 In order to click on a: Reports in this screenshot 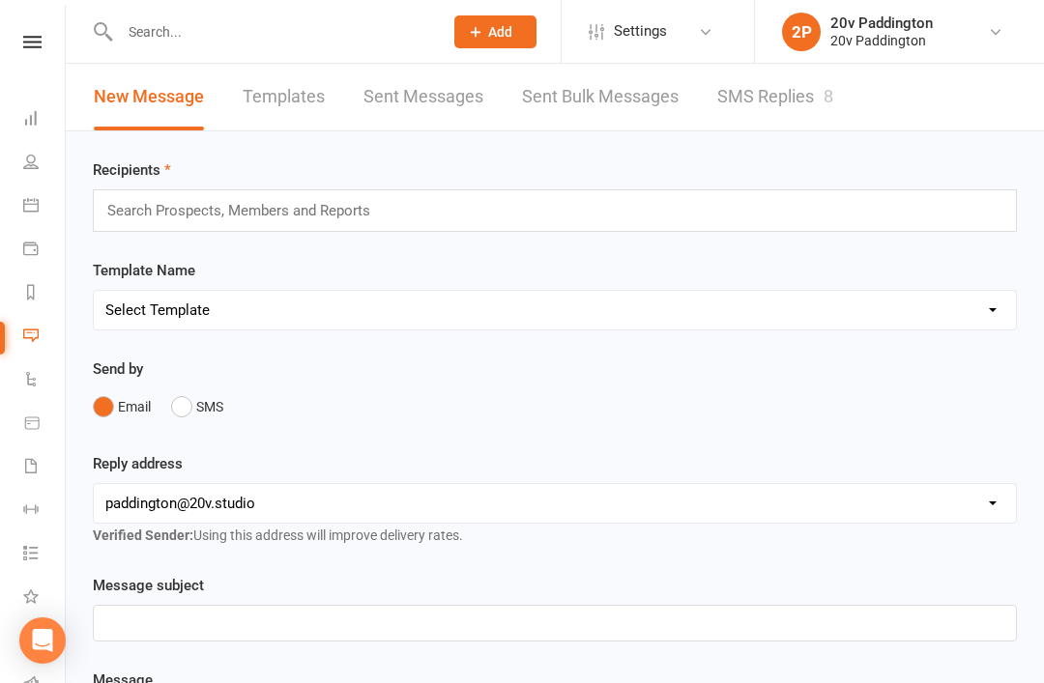, I will do `click(44, 294)`.